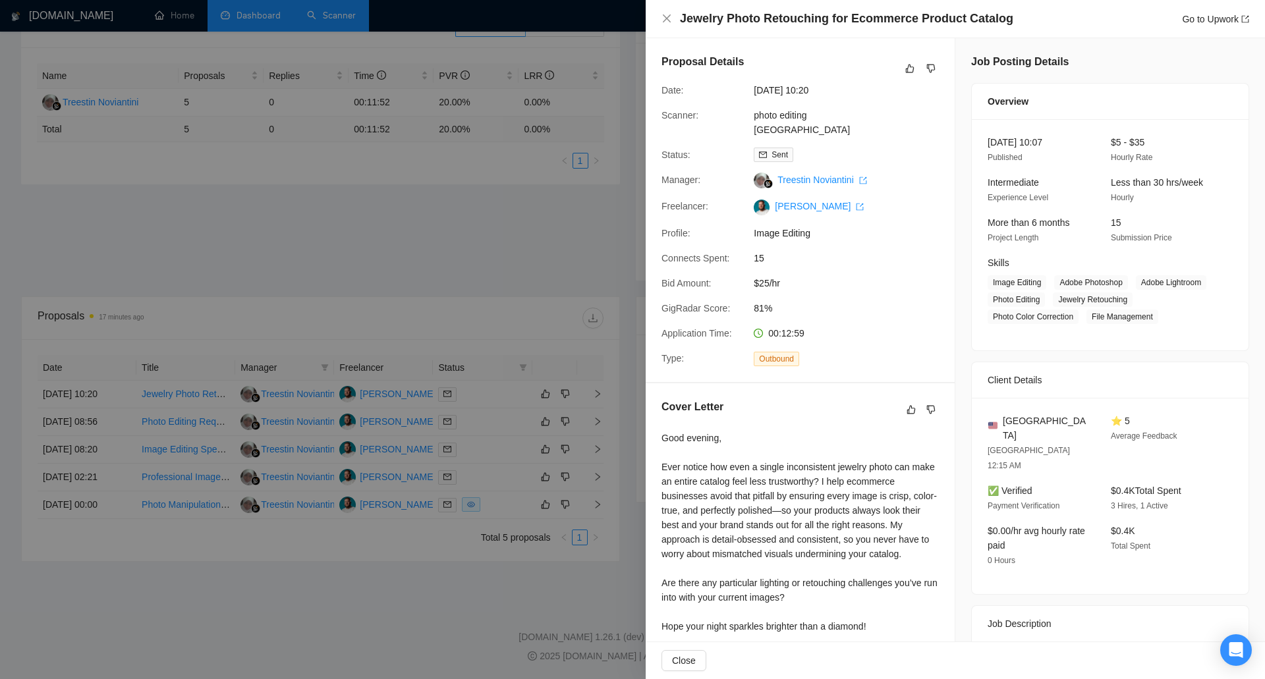 This screenshot has width=1265, height=679. I want to click on a: Treestin Noviantini export, so click(822, 180).